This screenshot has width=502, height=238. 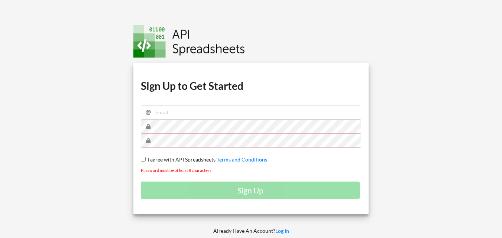 What do you see at coordinates (251, 231) in the screenshot?
I see `p: Already Have An Account?` at bounding box center [251, 231].